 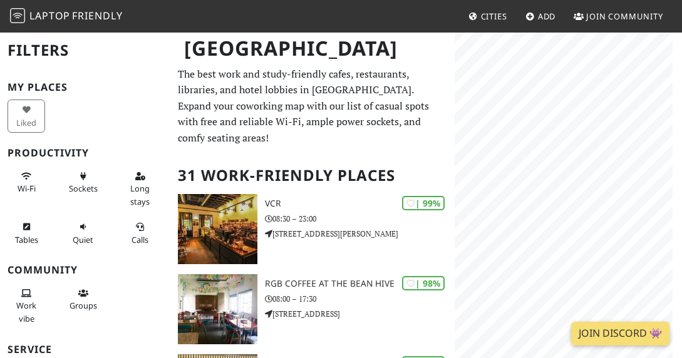 I want to click on span: Cities, so click(x=494, y=16).